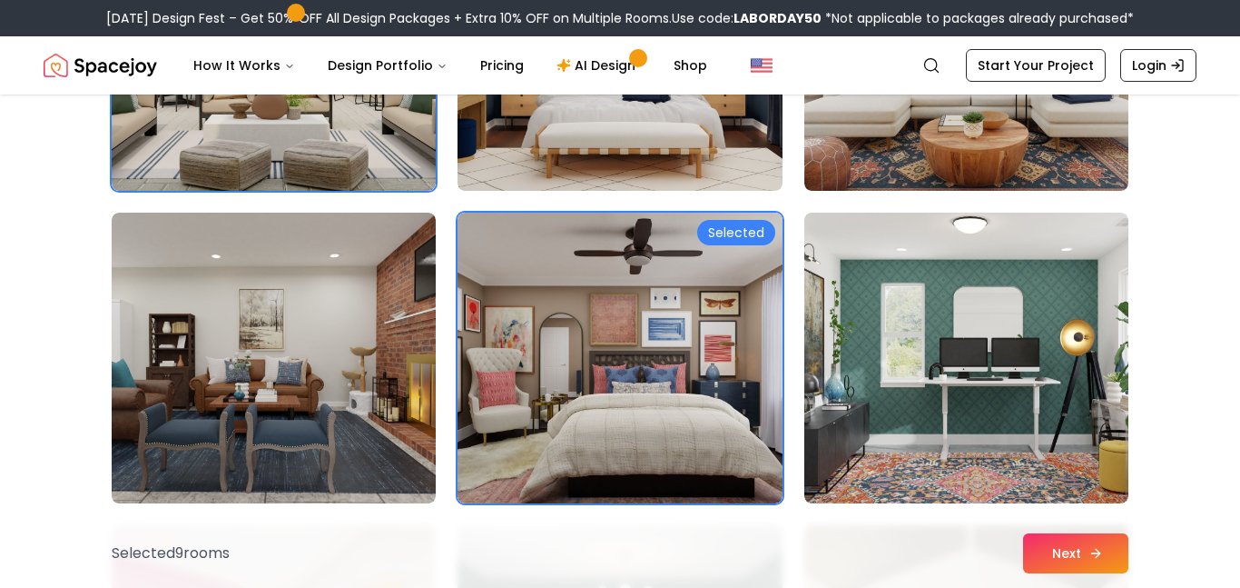 The height and width of the screenshot is (588, 1240). What do you see at coordinates (619, 358) in the screenshot?
I see `img: Room room-65` at bounding box center [619, 358].